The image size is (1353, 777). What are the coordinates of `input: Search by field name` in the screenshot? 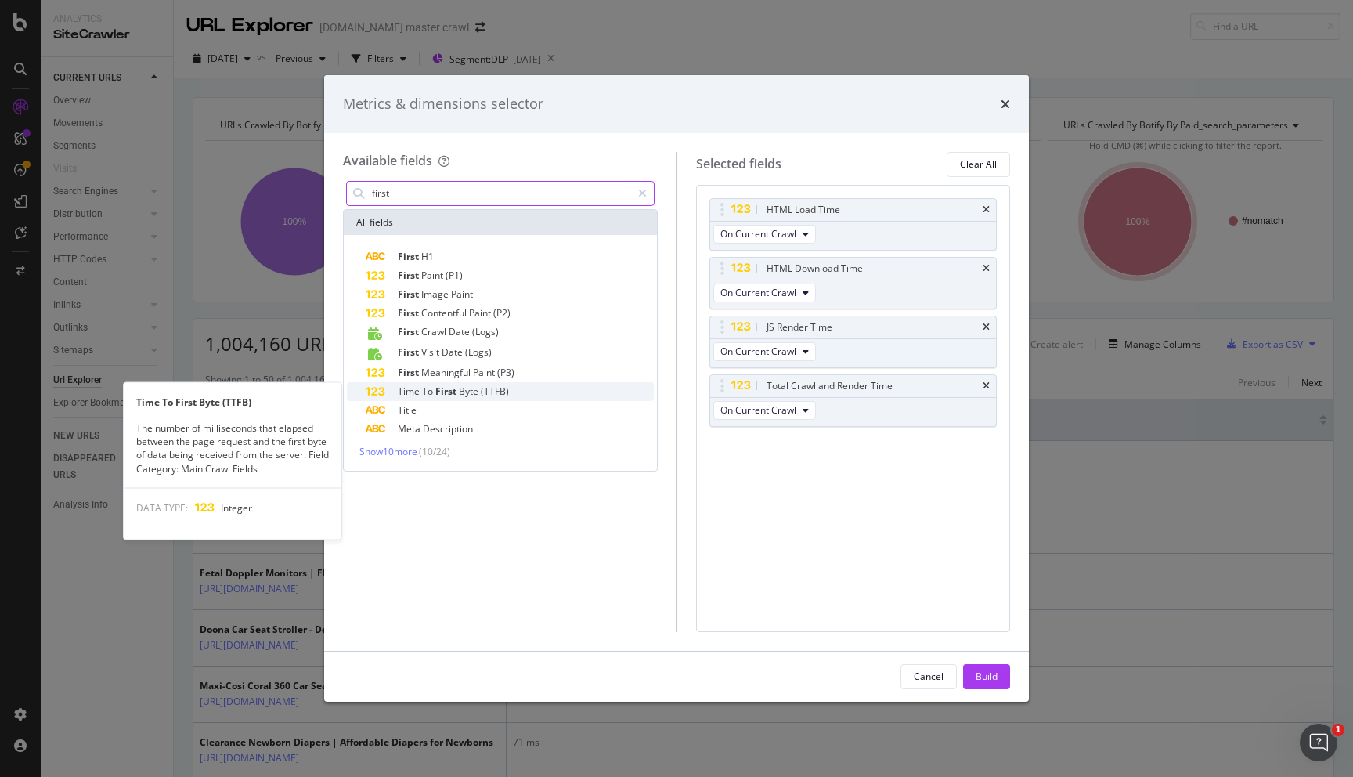 It's located at (500, 193).